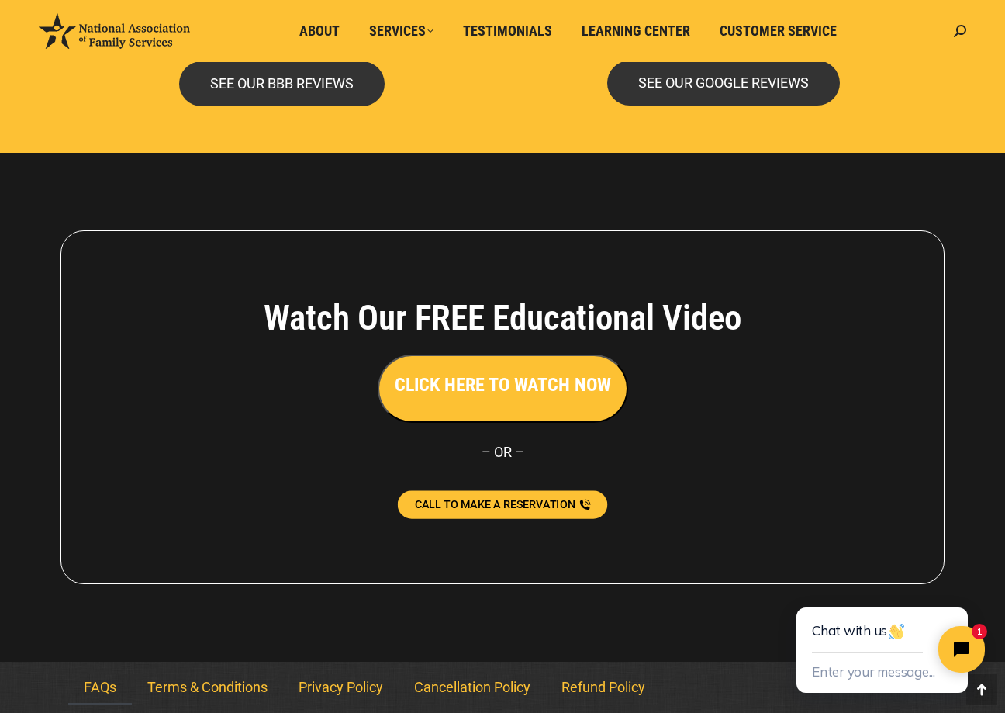 Image resolution: width=1005 pixels, height=713 pixels. What do you see at coordinates (502, 385) in the screenshot?
I see `h3: CLICK HERE TO WATCH NOW` at bounding box center [502, 385].